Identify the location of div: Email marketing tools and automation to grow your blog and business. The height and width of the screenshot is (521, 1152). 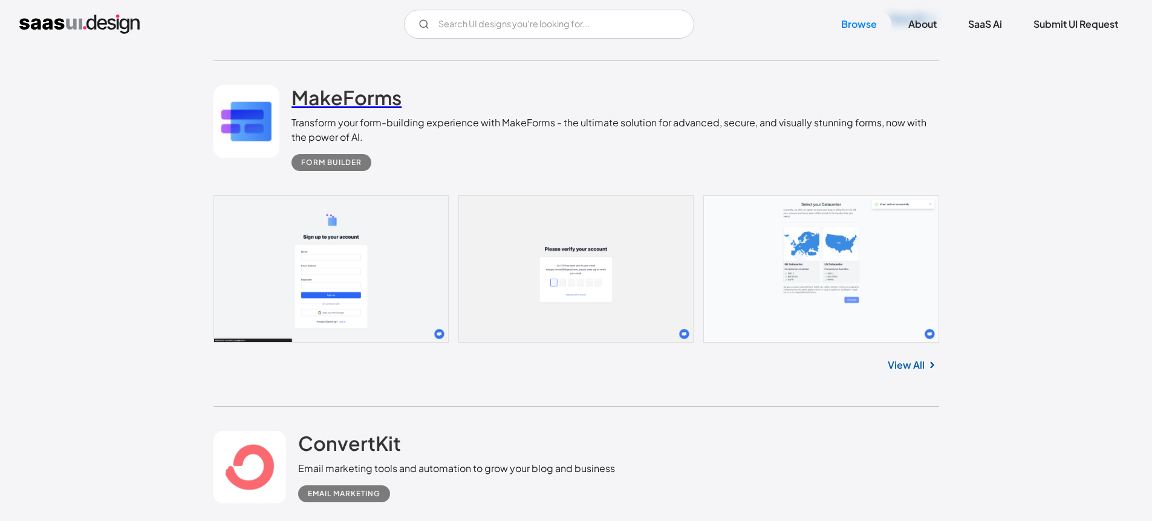
(457, 469).